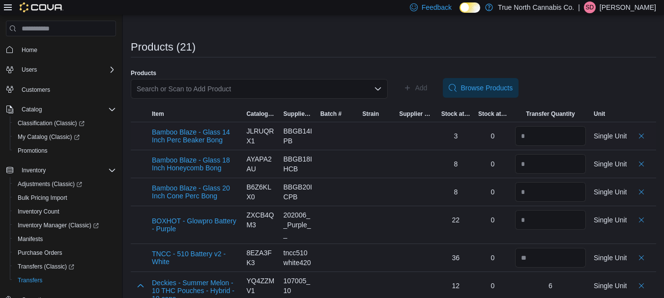 This screenshot has width=664, height=298. I want to click on a: Promotions, so click(32, 151).